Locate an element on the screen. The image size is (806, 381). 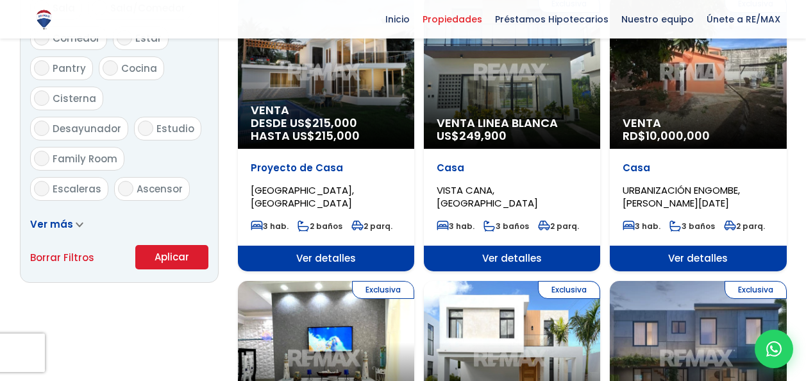
p: Proyecto de Casa is located at coordinates (326, 168).